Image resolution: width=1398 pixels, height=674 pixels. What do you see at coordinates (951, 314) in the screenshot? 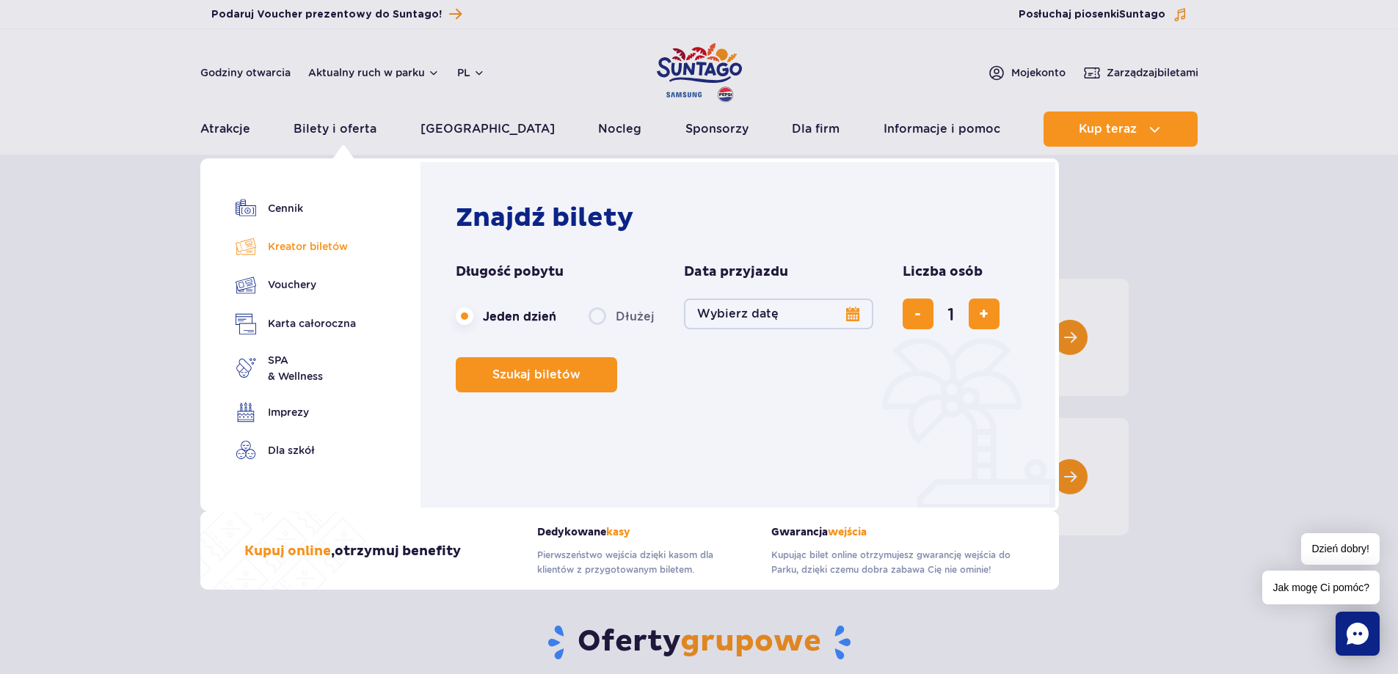
I see `input: liczba biletów` at bounding box center [951, 314].